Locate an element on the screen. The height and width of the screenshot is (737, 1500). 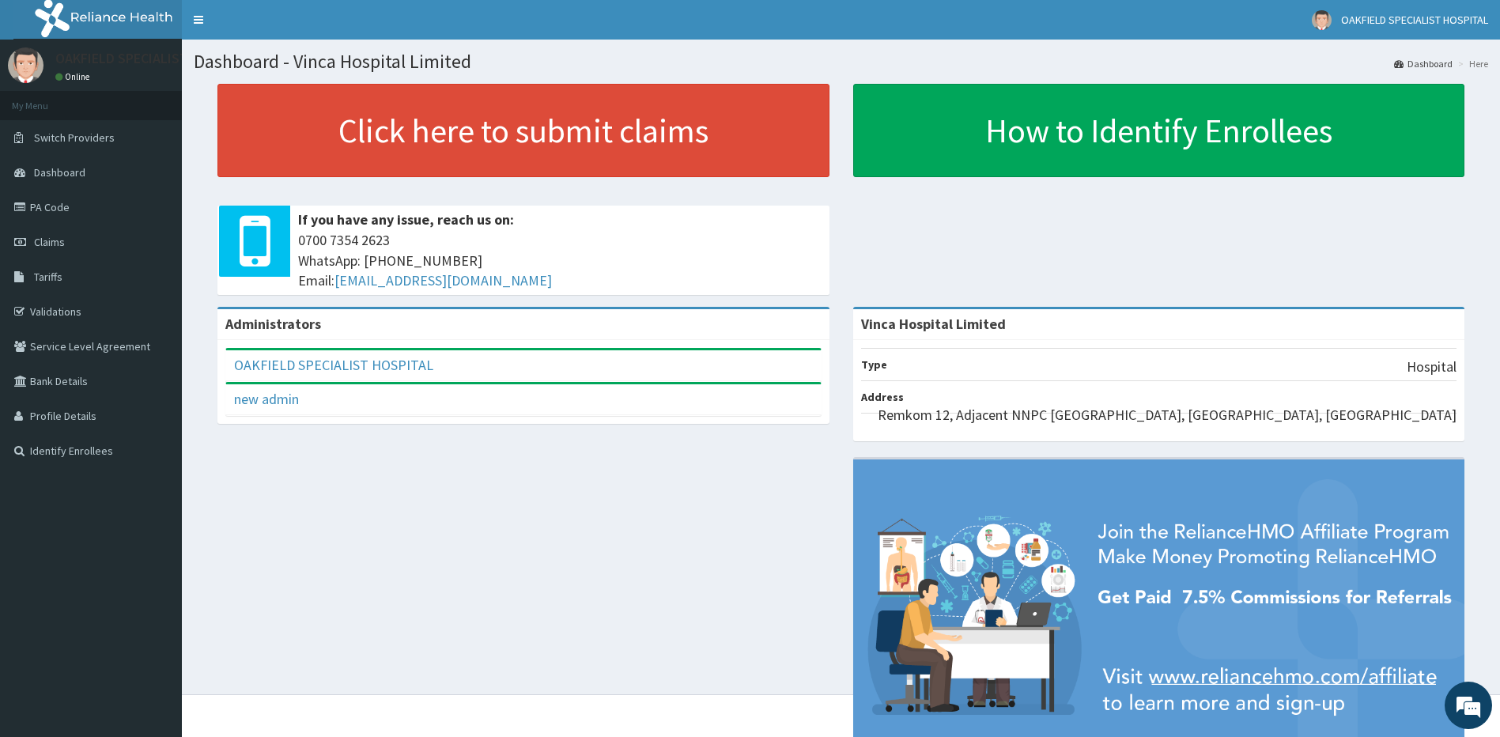
span: Dashboard is located at coordinates (59, 172).